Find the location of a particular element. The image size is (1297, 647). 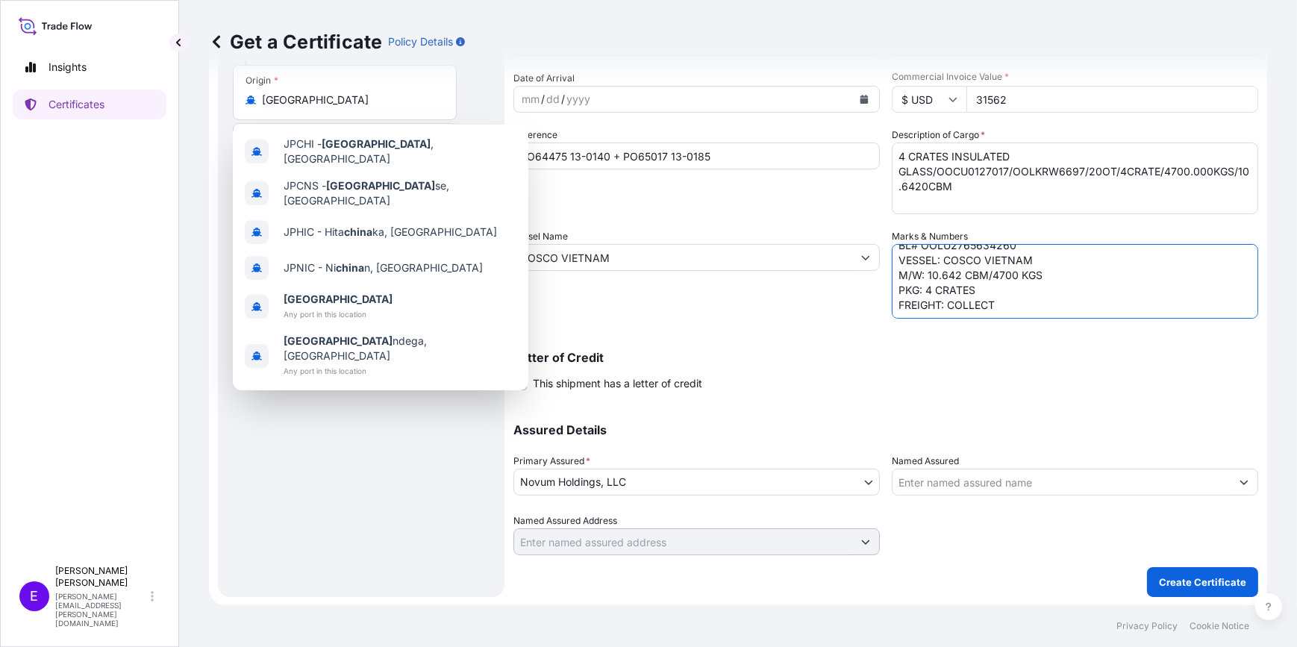

p: Letter of Credit is located at coordinates (886, 358).